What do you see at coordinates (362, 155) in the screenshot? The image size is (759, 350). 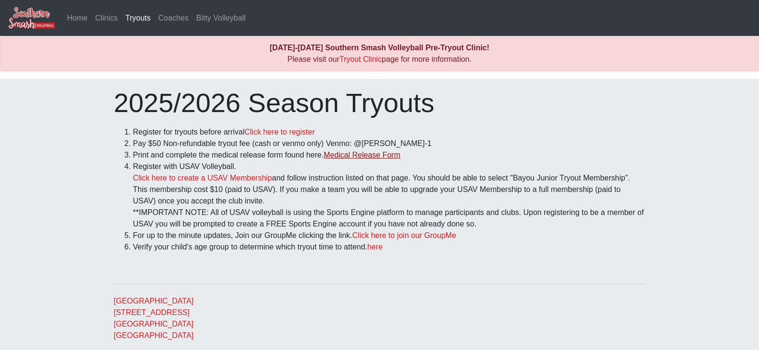 I see `a: Medical Release Form` at bounding box center [362, 155].